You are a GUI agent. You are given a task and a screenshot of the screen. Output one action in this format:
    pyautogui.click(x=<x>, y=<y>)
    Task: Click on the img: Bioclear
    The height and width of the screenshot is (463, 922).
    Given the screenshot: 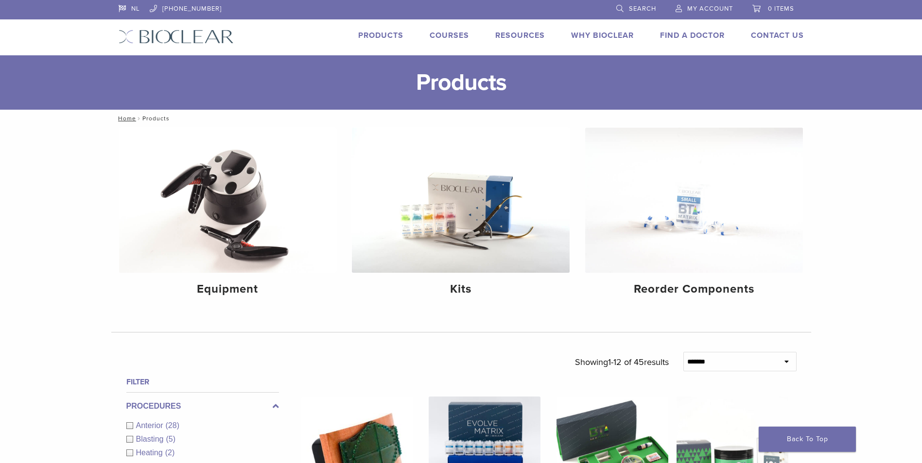 What is the action you would take?
    pyautogui.click(x=176, y=36)
    